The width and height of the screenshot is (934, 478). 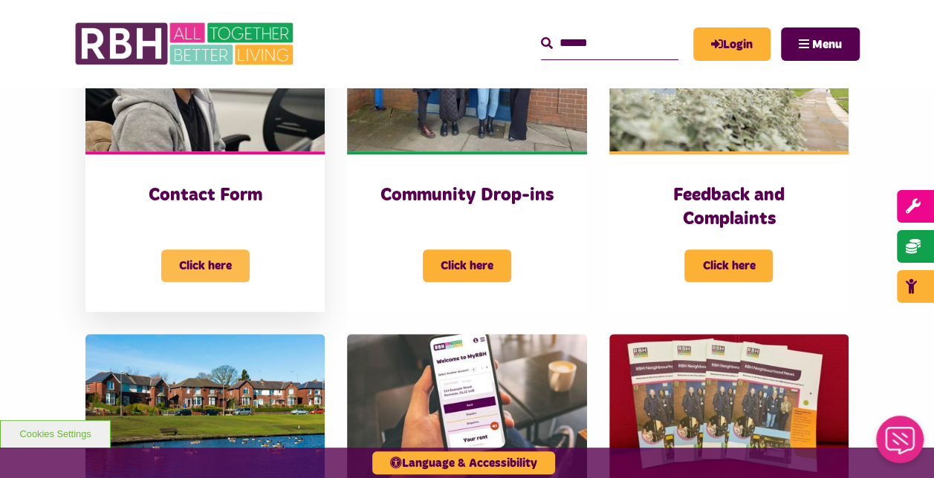 I want to click on a: Contact Form Click here, so click(x=205, y=157).